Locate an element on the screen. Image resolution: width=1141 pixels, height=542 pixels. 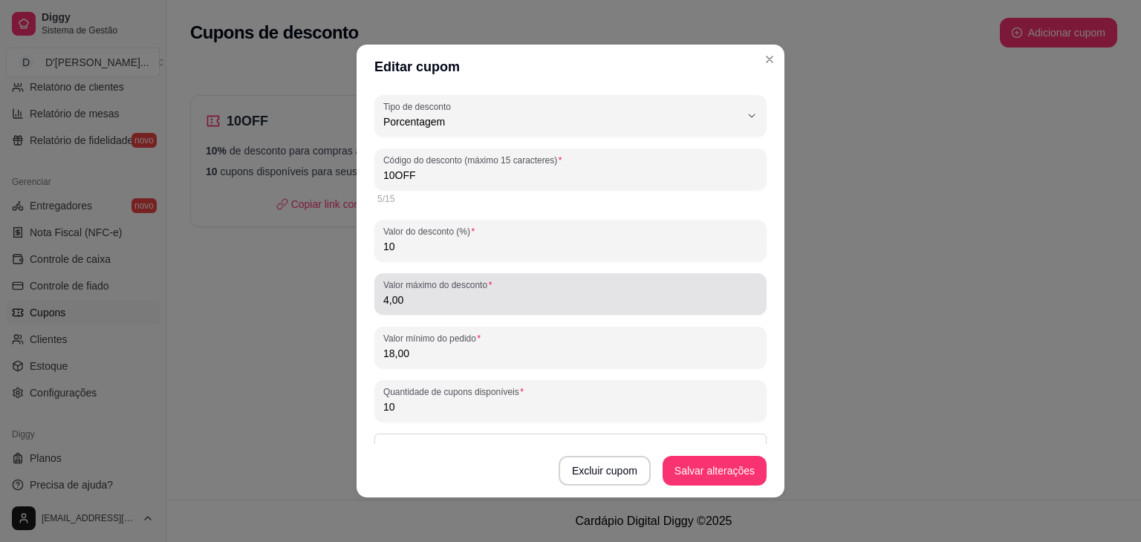
input: Quantidade de cupons disponíveis is located at coordinates (571, 407).